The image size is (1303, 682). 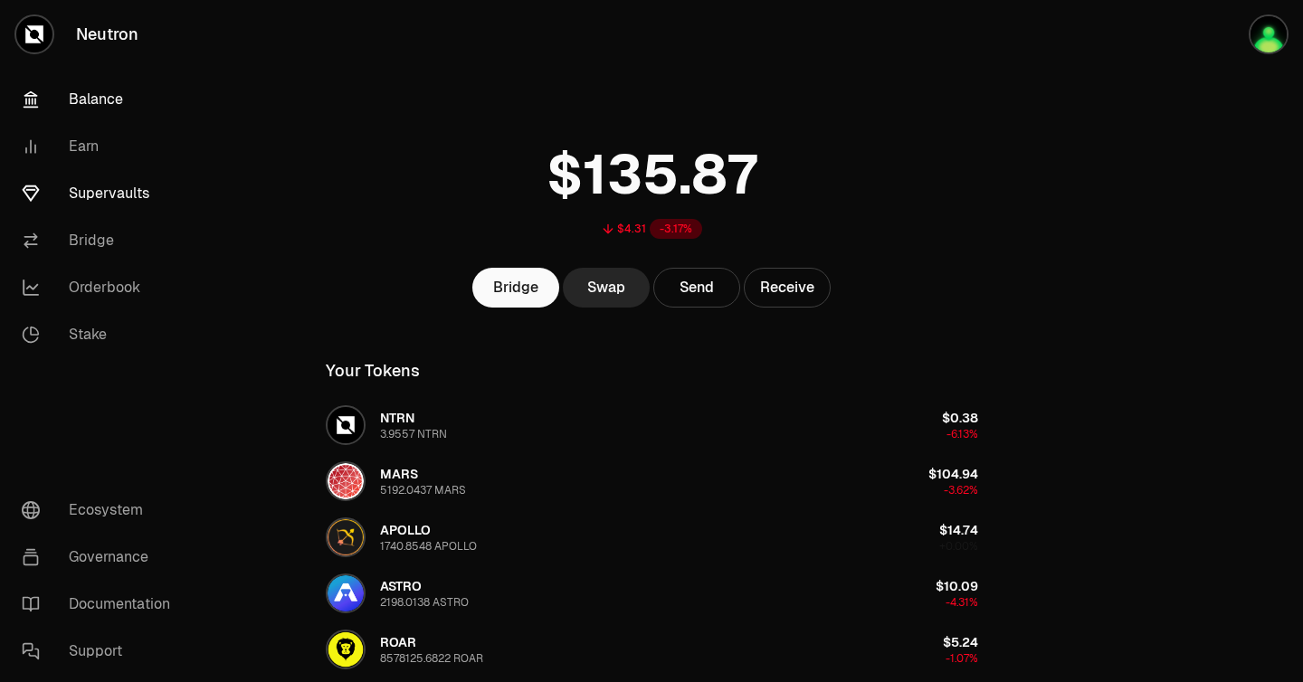 I want to click on span: MARS, so click(x=399, y=474).